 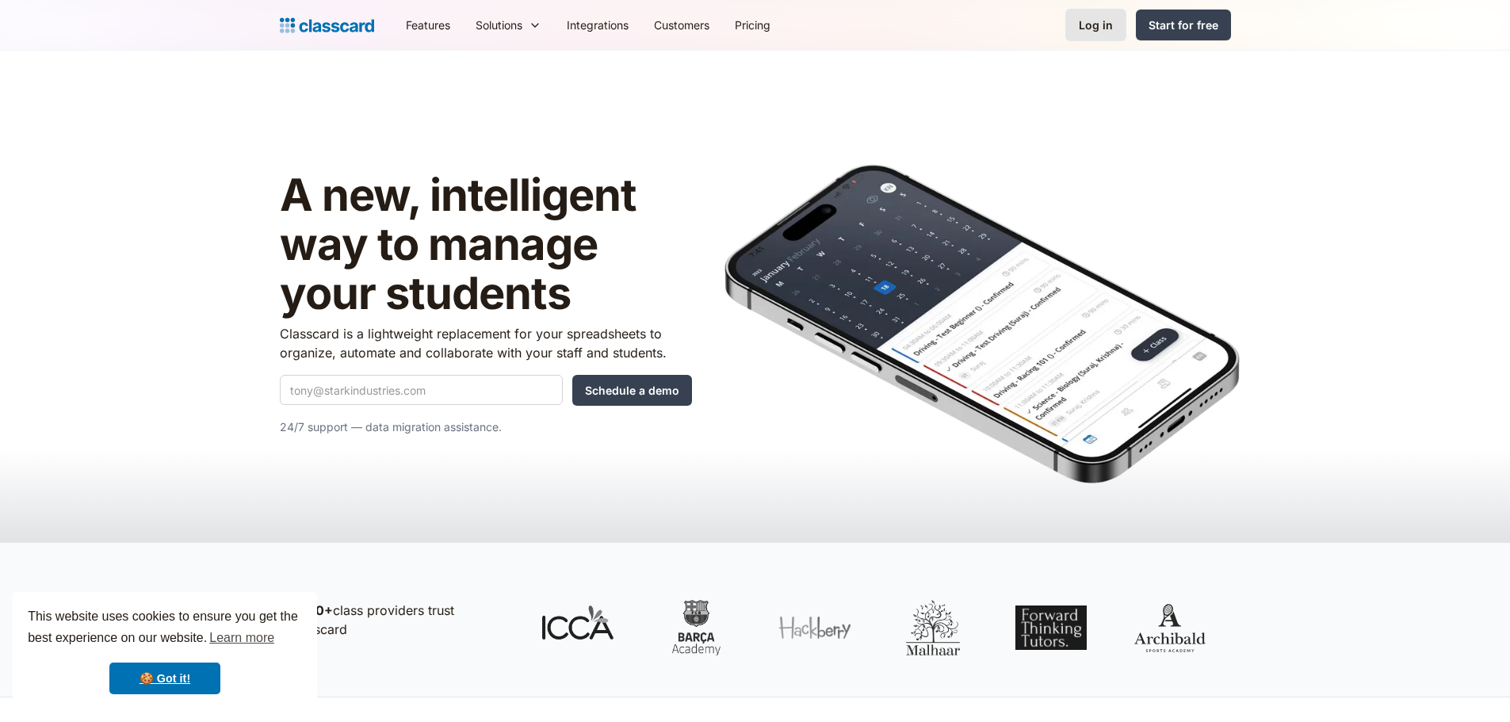 What do you see at coordinates (1095, 25) in the screenshot?
I see `a: Log in` at bounding box center [1095, 25].